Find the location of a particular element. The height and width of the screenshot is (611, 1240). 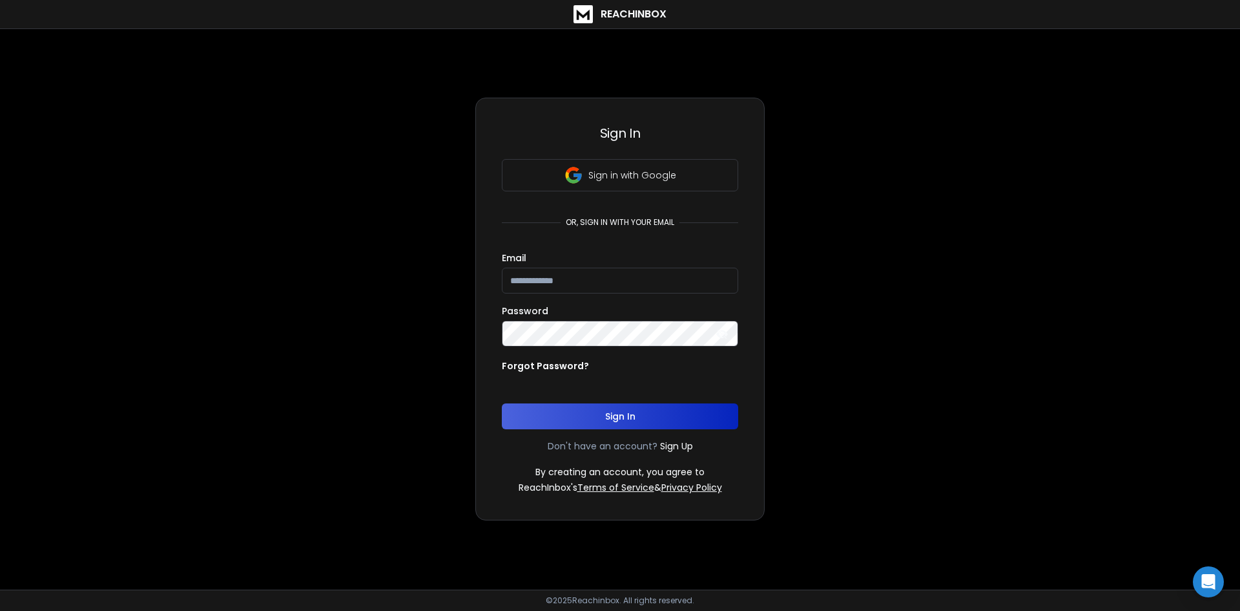

span: Privacy Policy is located at coordinates (692, 487).